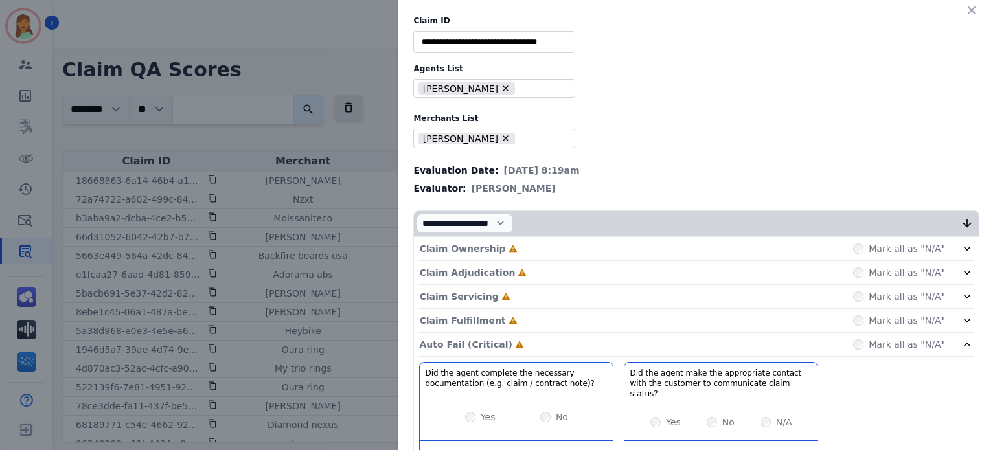 The width and height of the screenshot is (995, 450). I want to click on h3: Did the agent complete the necessary documentation (e.g. claim / contract note)?, so click(516, 378).